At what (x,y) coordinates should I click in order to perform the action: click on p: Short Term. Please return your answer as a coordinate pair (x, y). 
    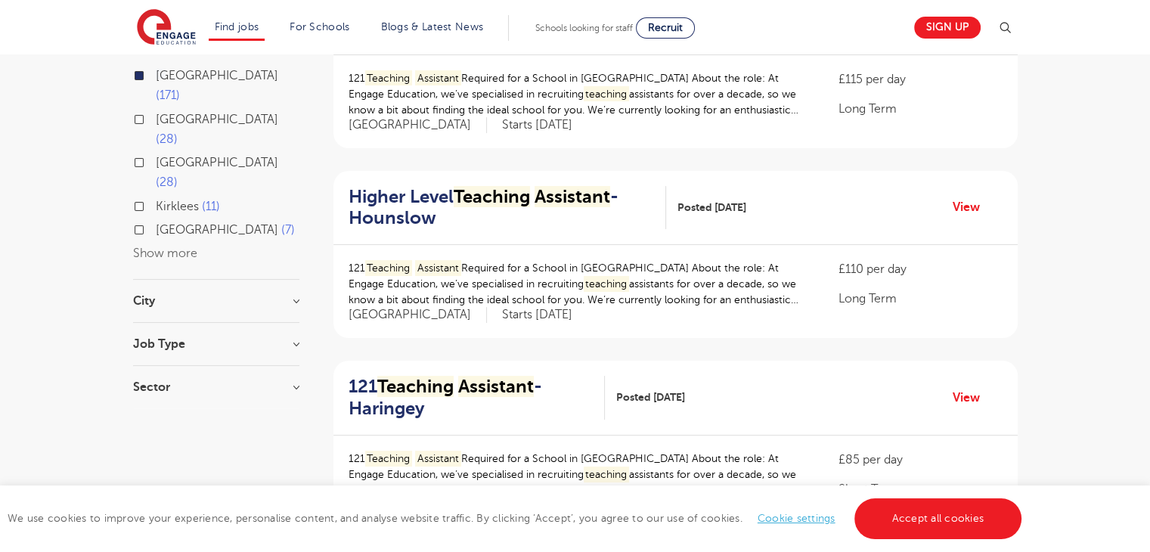
    Looking at the image, I should click on (920, 489).